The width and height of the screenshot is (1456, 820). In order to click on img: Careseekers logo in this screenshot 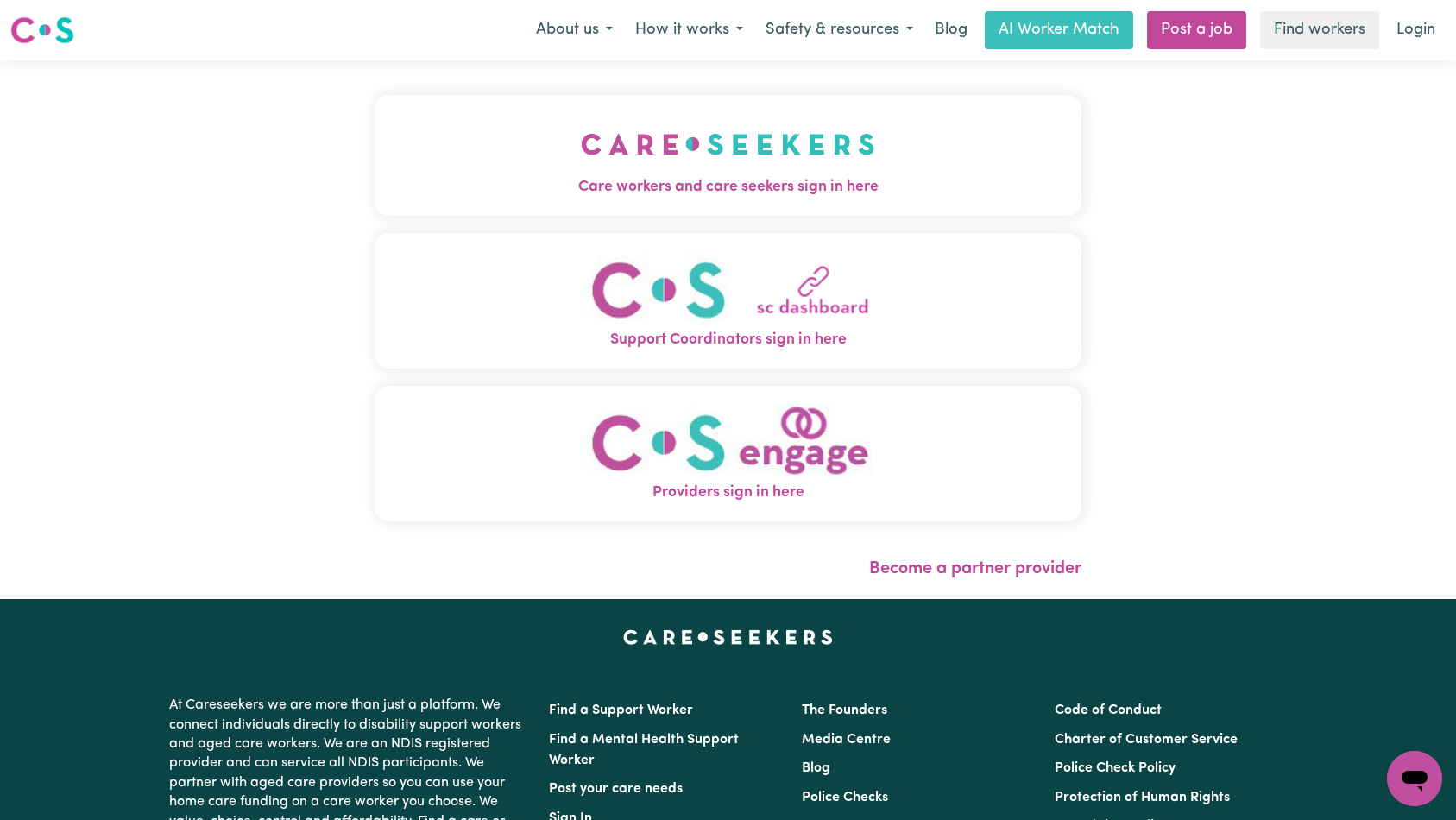, I will do `click(43, 30)`.